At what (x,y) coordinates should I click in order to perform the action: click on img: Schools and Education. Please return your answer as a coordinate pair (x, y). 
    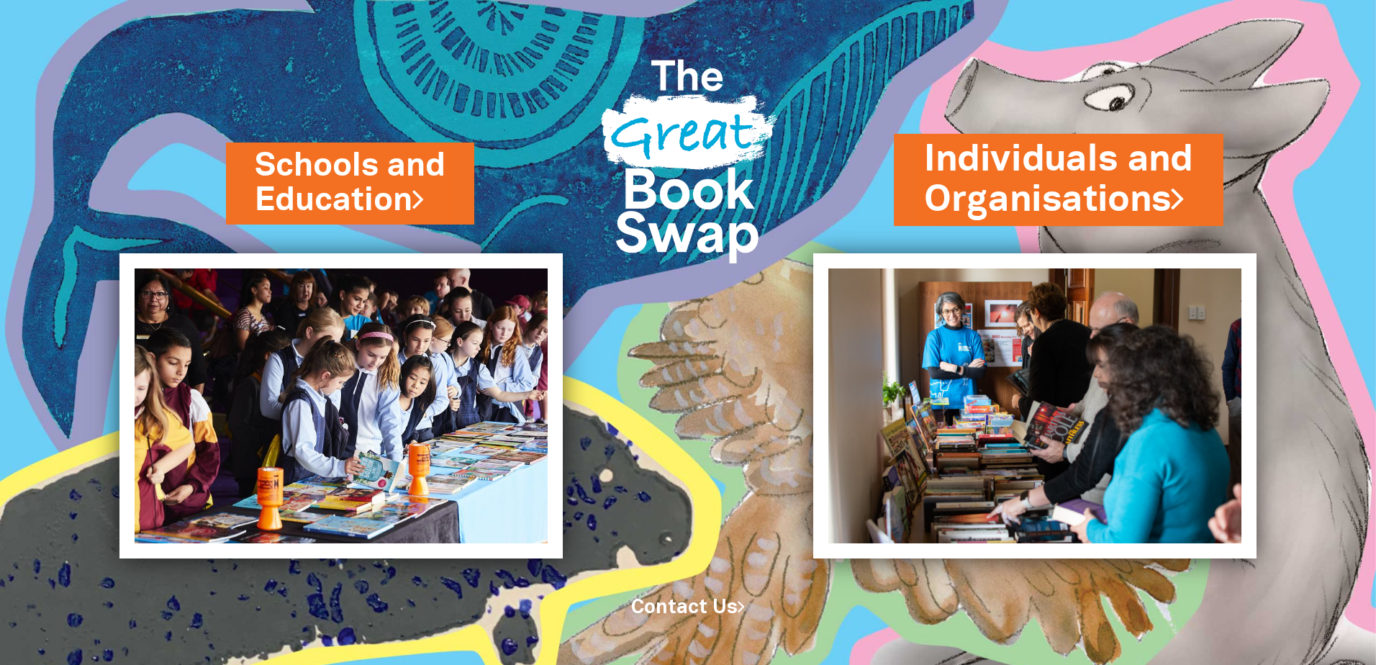
    Looking at the image, I should click on (340, 406).